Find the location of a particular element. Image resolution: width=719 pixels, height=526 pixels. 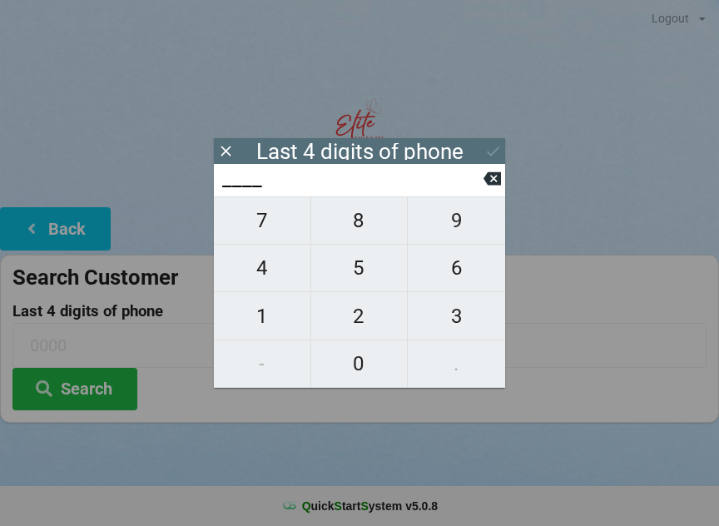

button: 4 is located at coordinates (262, 268).